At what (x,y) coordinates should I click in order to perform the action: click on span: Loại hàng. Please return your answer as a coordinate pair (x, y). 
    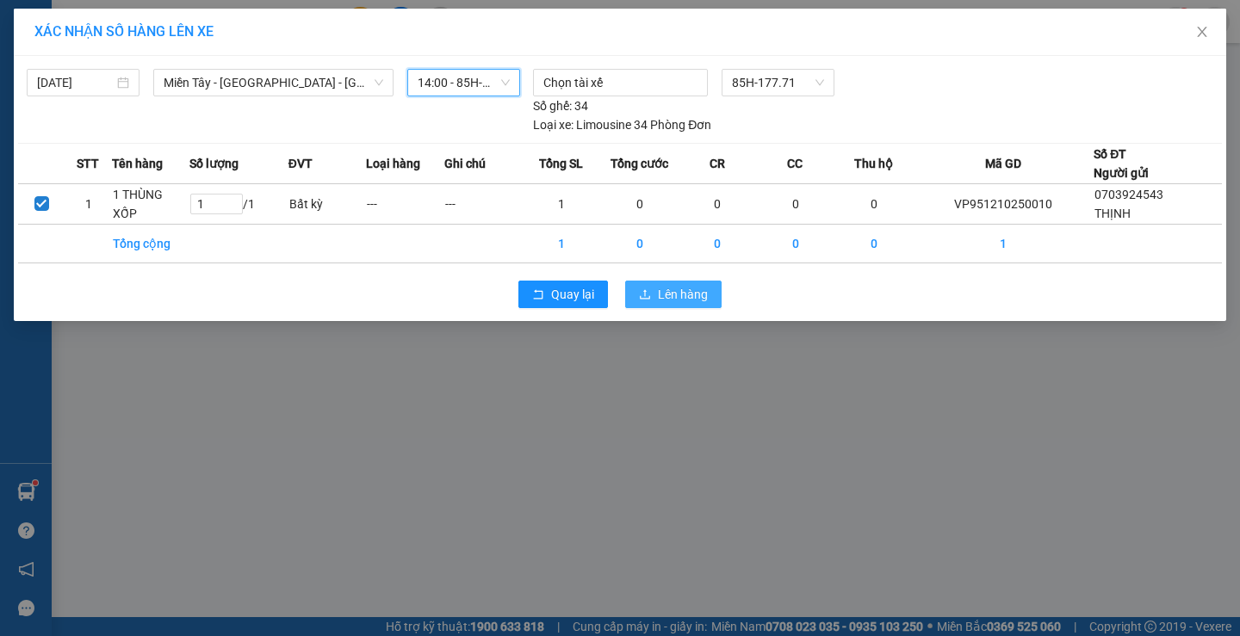
    Looking at the image, I should click on (393, 164).